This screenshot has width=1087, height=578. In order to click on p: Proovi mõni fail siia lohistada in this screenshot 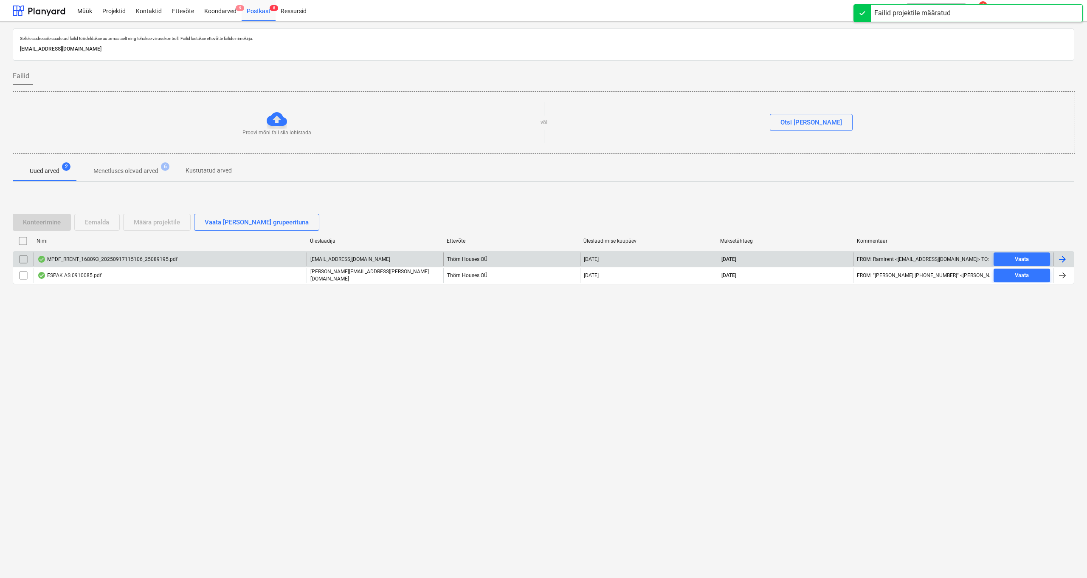, I will do `click(277, 133)`.